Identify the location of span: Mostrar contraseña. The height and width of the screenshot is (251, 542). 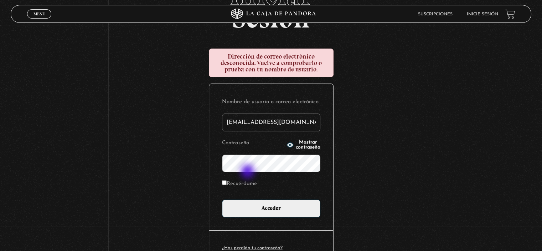
(308, 145).